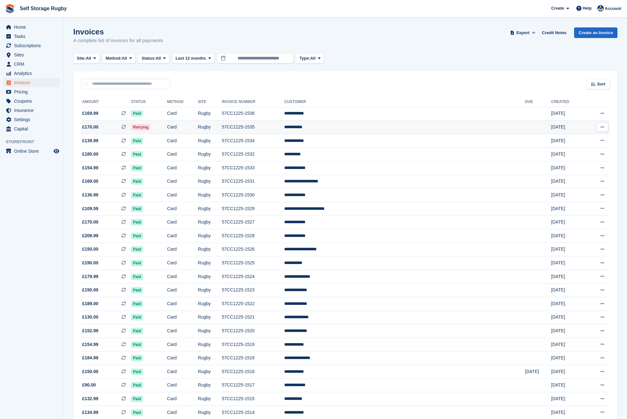  I want to click on span: £150.00, so click(90, 371).